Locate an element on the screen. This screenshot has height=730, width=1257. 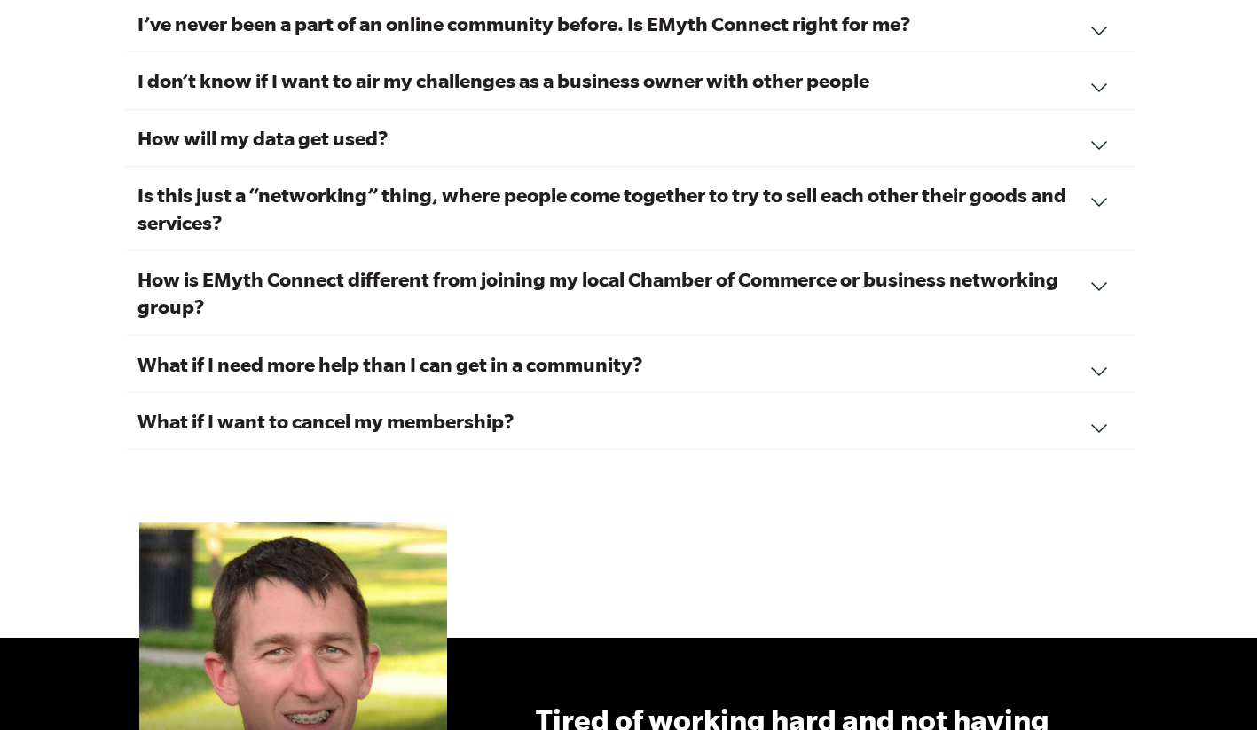
h3: What if I need more help than I can get in a community? is located at coordinates (629, 364).